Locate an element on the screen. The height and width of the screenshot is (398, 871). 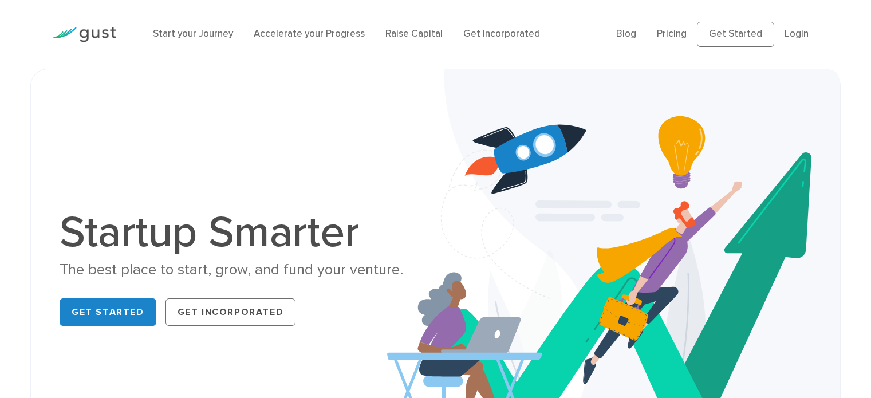
a: Login is located at coordinates (797, 34).